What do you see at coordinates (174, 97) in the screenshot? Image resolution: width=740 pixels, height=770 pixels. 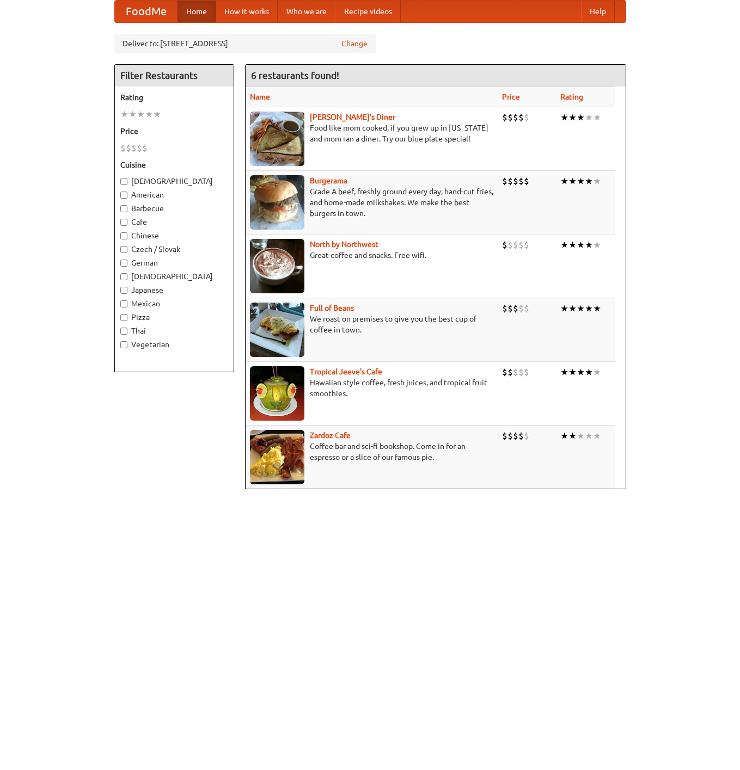 I see `h5: Rating` at bounding box center [174, 97].